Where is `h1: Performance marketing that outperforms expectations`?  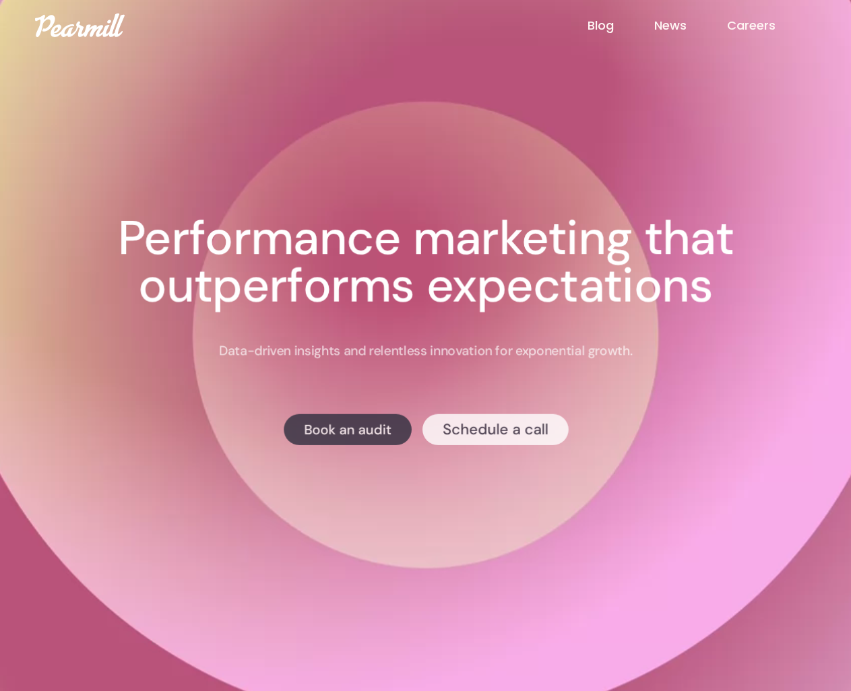
h1: Performance marketing that outperforms expectations is located at coordinates (425, 262).